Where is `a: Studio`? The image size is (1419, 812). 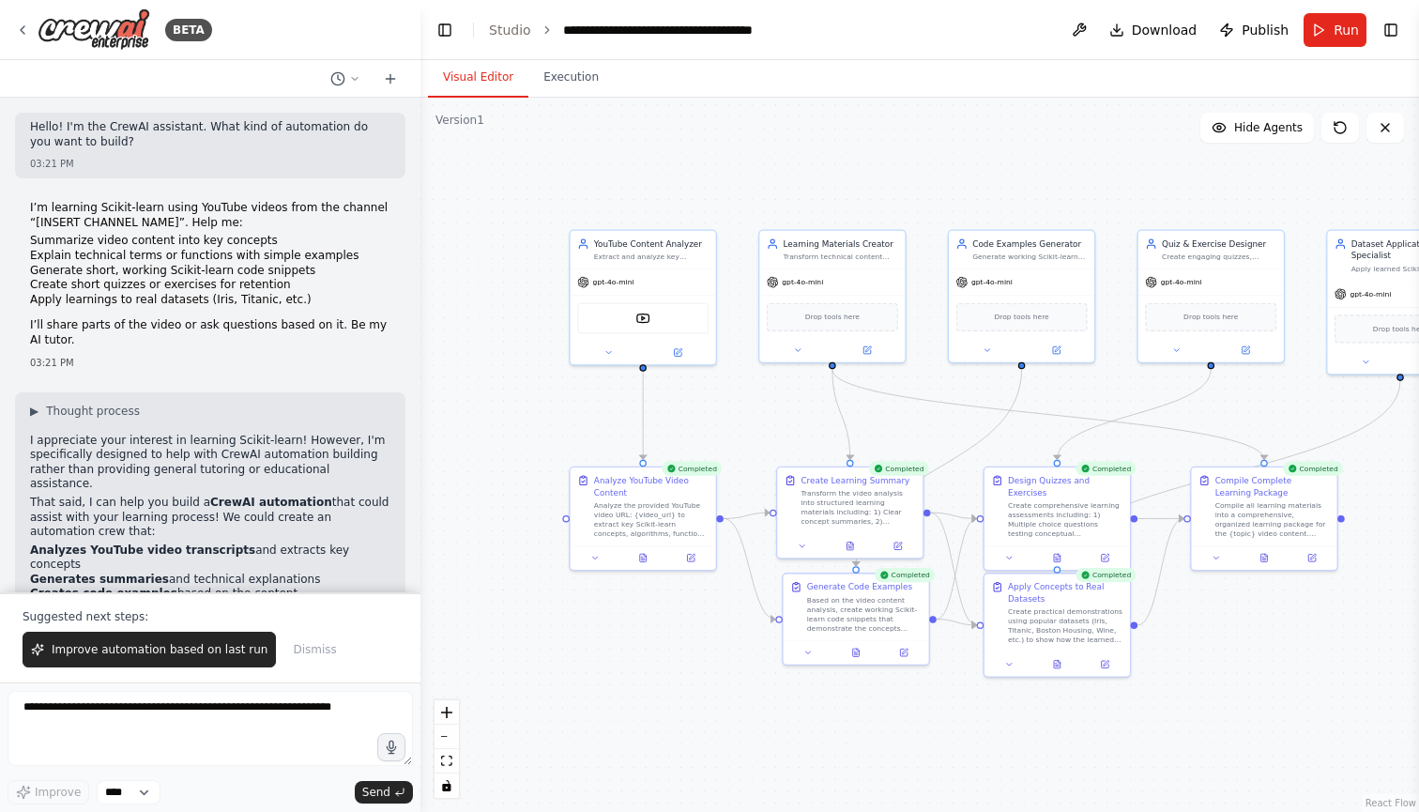 a: Studio is located at coordinates (510, 30).